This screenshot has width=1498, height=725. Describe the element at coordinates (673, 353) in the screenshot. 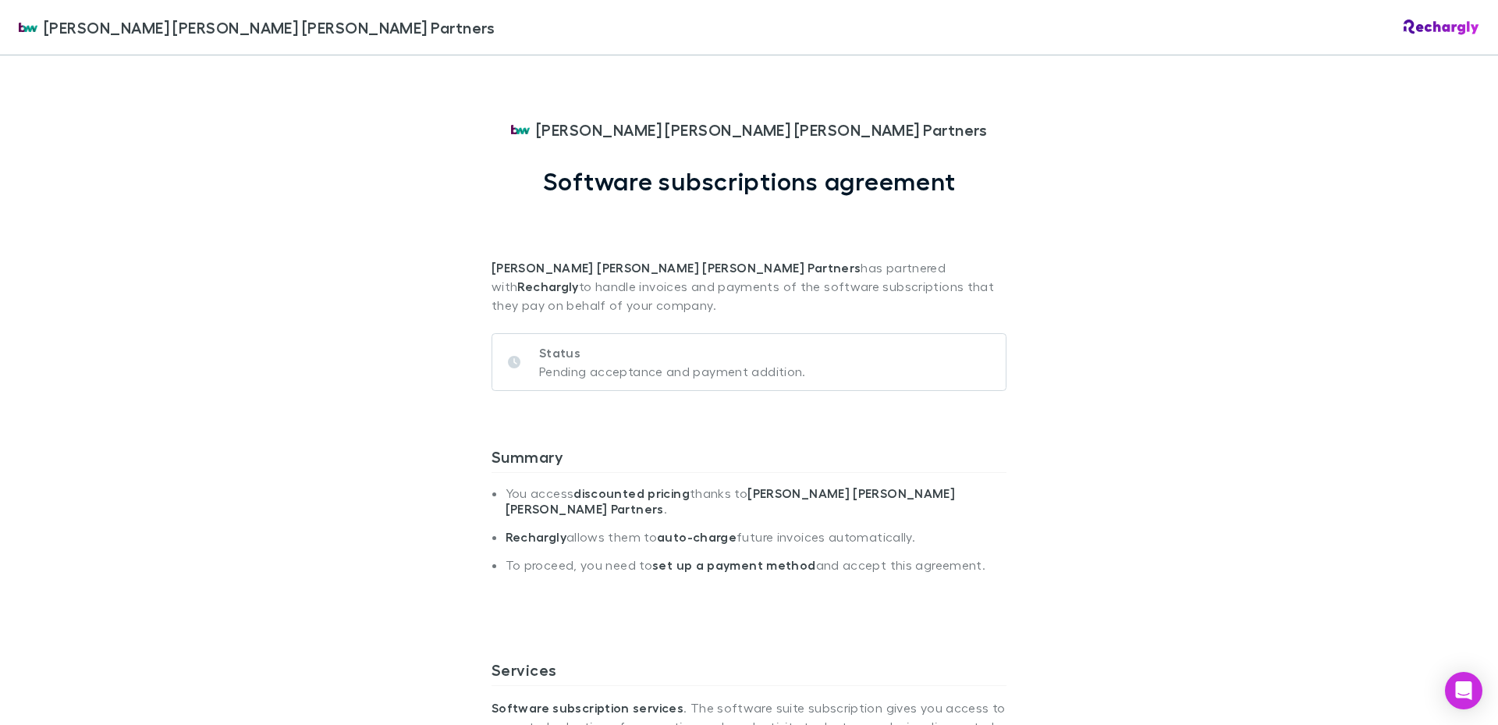

I see `p: Status` at that location.